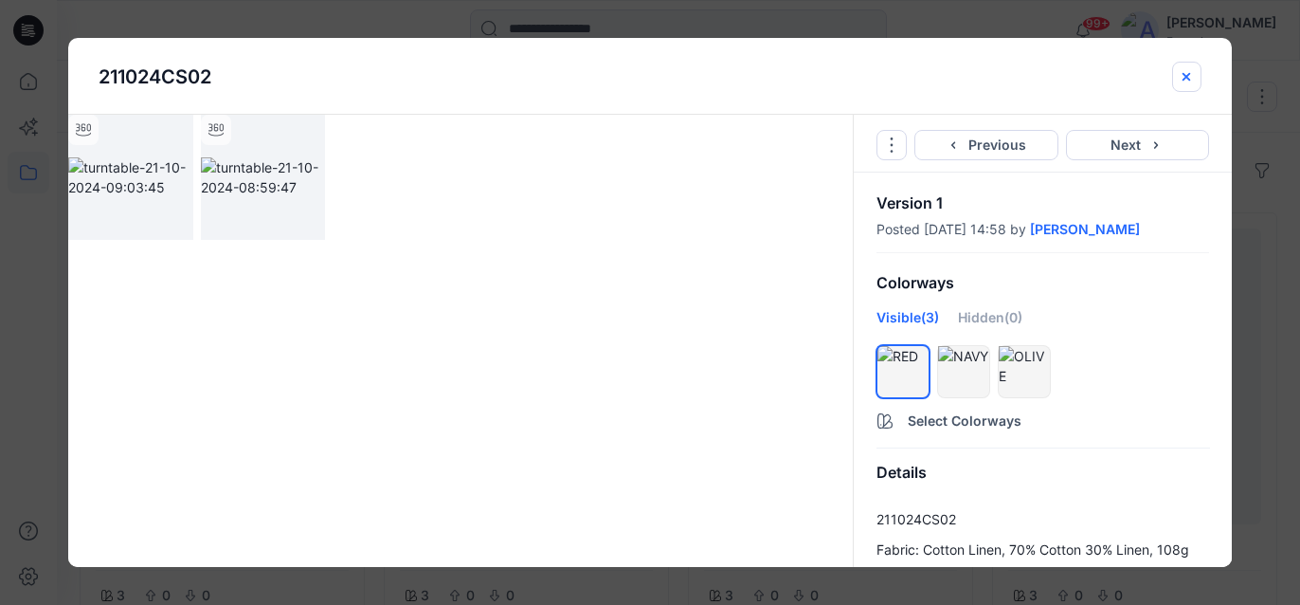 The height and width of the screenshot is (605, 1300). Describe the element at coordinates (1042, 203) in the screenshot. I see `p: Version 1` at that location.